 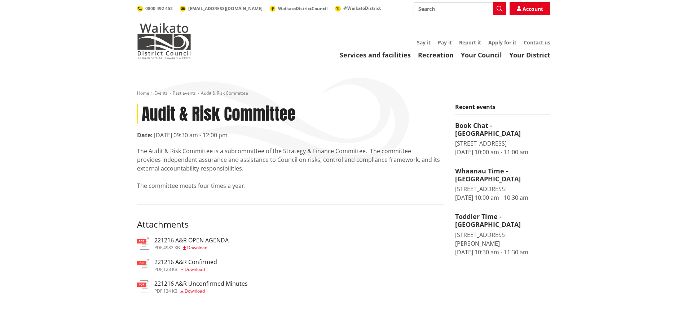 I want to click on a: Pay it, so click(x=445, y=42).